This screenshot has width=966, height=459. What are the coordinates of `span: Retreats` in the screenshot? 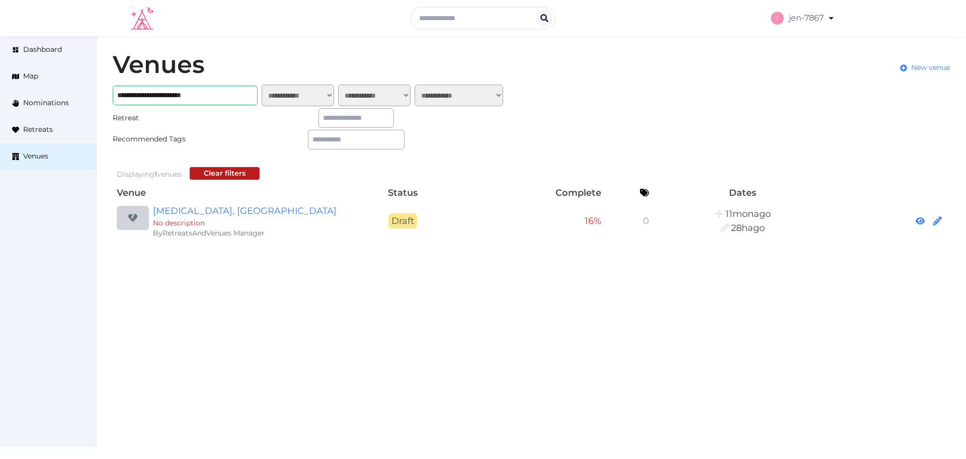 It's located at (38, 129).